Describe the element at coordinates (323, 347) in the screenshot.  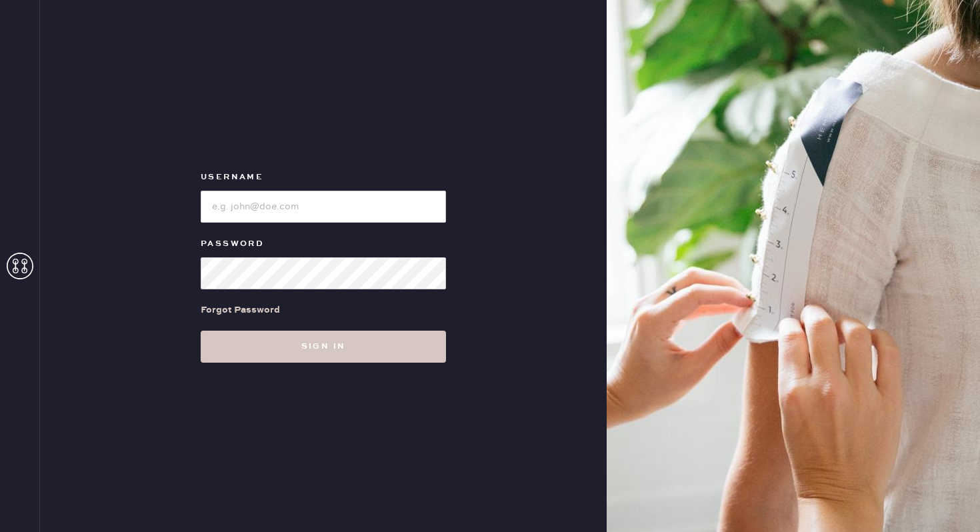
I see `button: Sign in` at that location.